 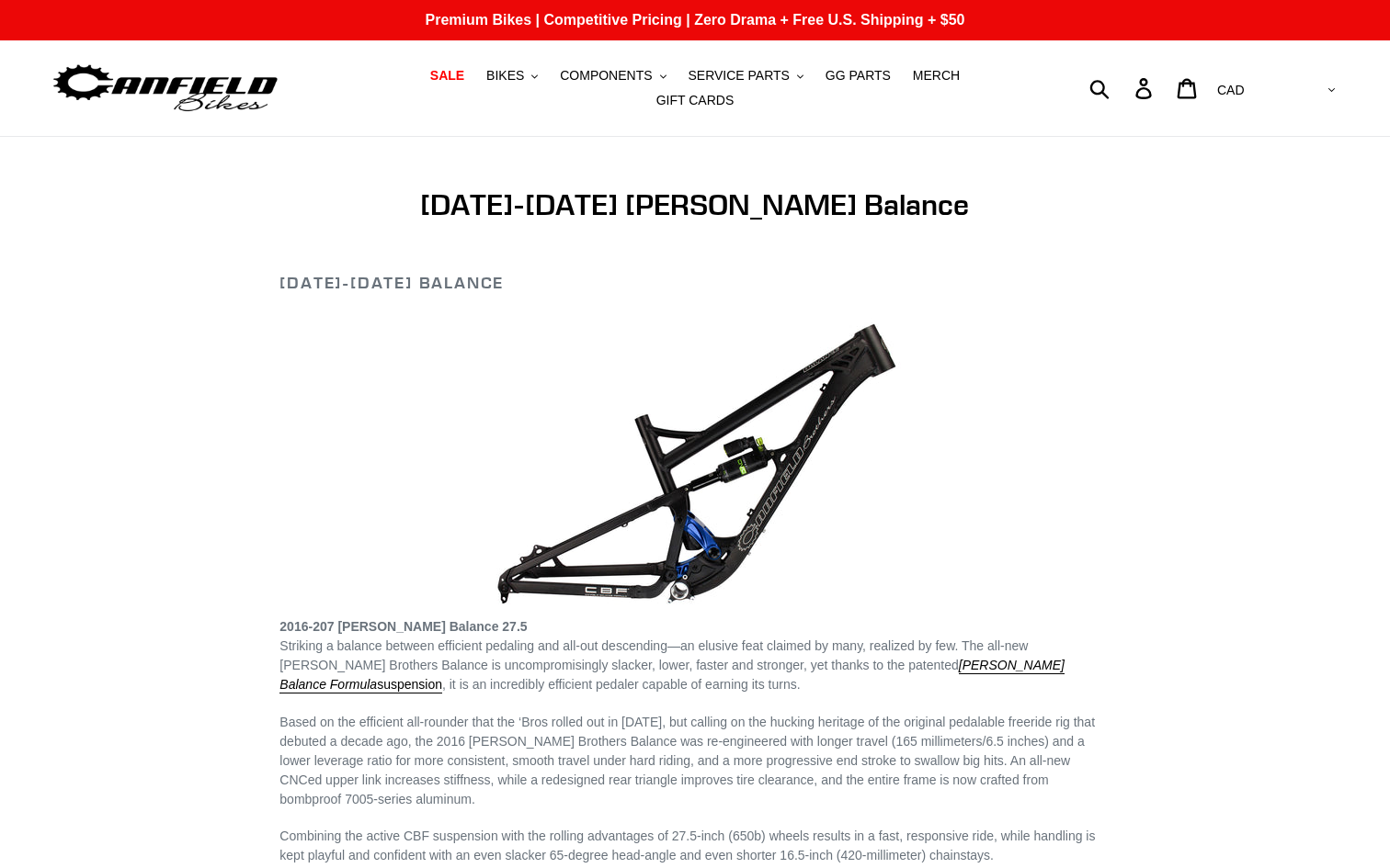 I want to click on span: Combining the active CBF suspension with the rolling advantages of 27.5-inch (650b) wheels result..., so click(x=687, y=846).